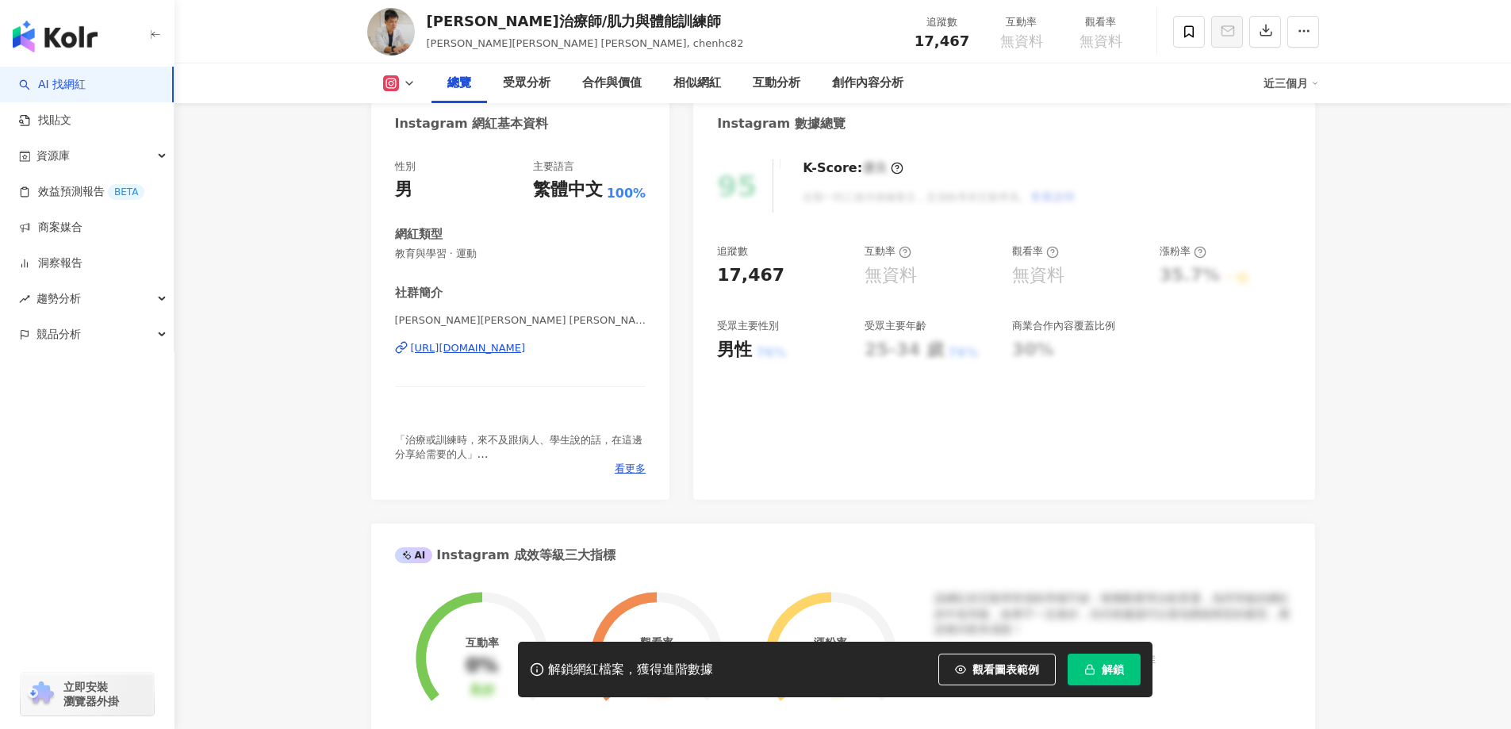 This screenshot has height=729, width=1511. Describe the element at coordinates (59, 334) in the screenshot. I see `span: 競品分析` at that location.